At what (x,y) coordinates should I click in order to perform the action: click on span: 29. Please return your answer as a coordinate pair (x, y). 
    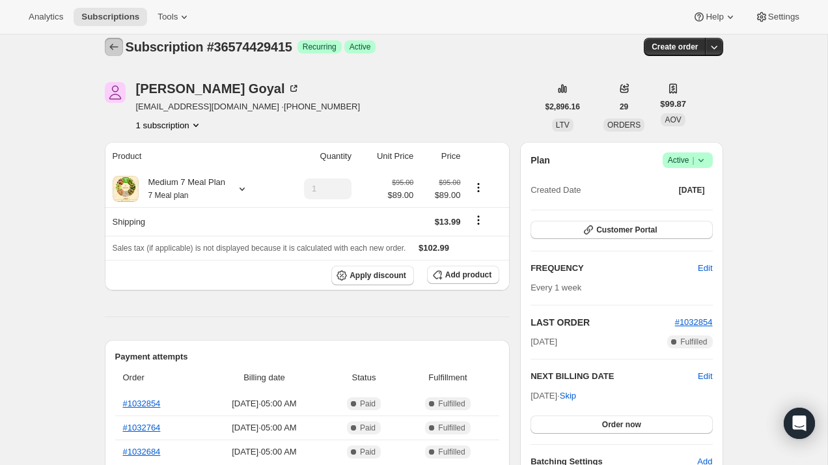
    Looking at the image, I should click on (623, 107).